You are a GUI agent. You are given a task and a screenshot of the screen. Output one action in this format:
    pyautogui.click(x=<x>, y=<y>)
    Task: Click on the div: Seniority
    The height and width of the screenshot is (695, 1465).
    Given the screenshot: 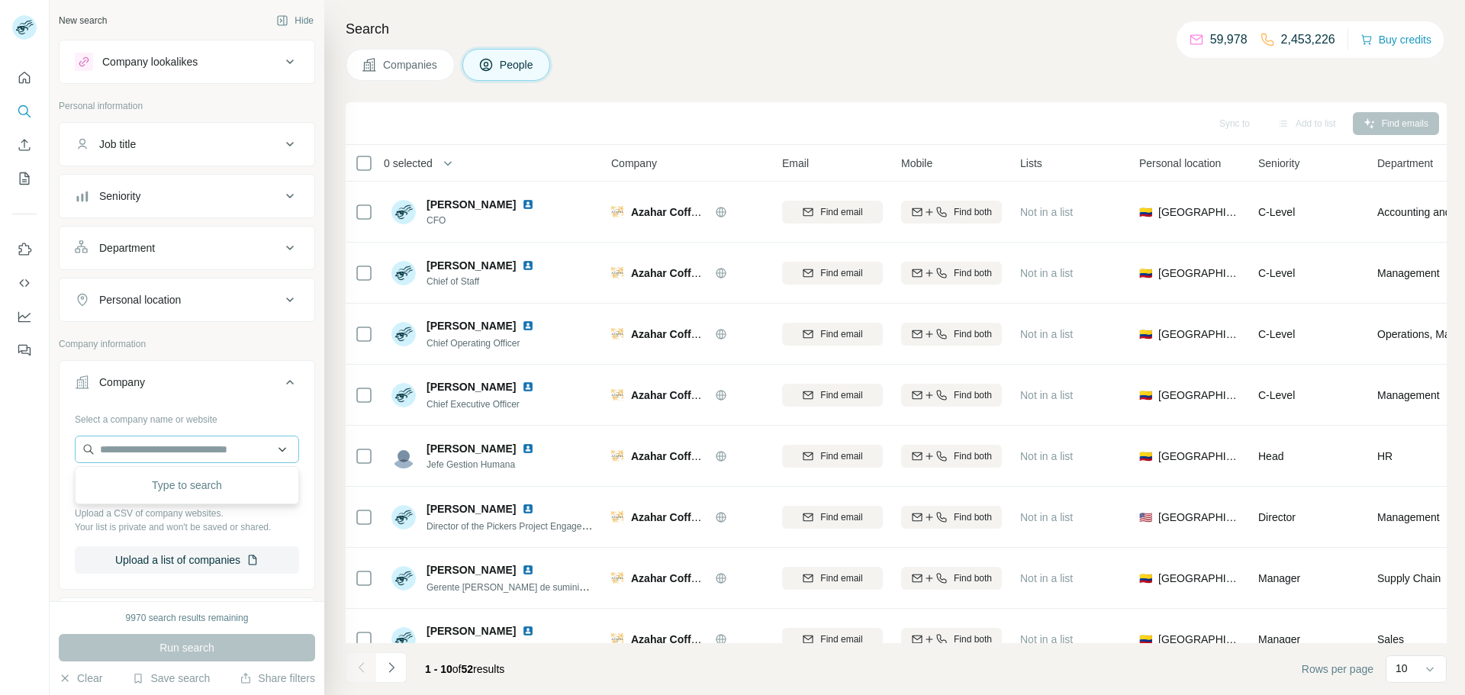 What is the action you would take?
    pyautogui.click(x=120, y=196)
    